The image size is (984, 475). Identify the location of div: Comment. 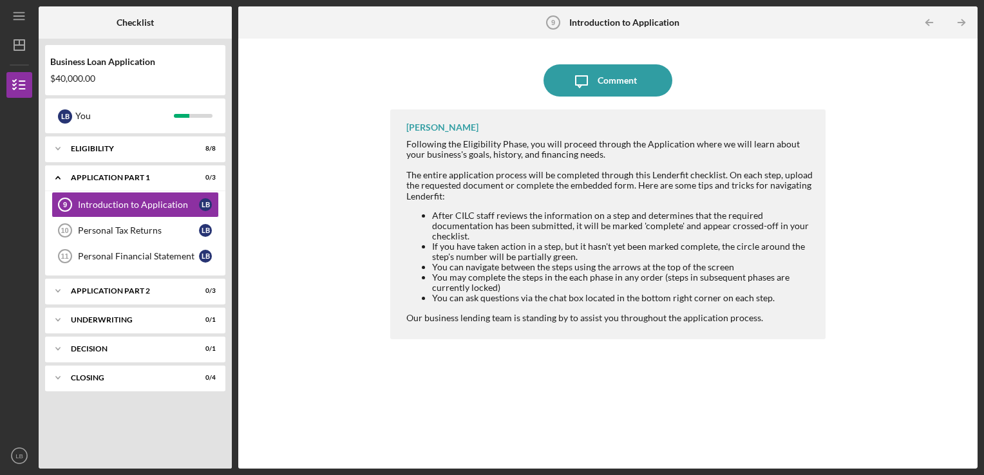
(617, 81).